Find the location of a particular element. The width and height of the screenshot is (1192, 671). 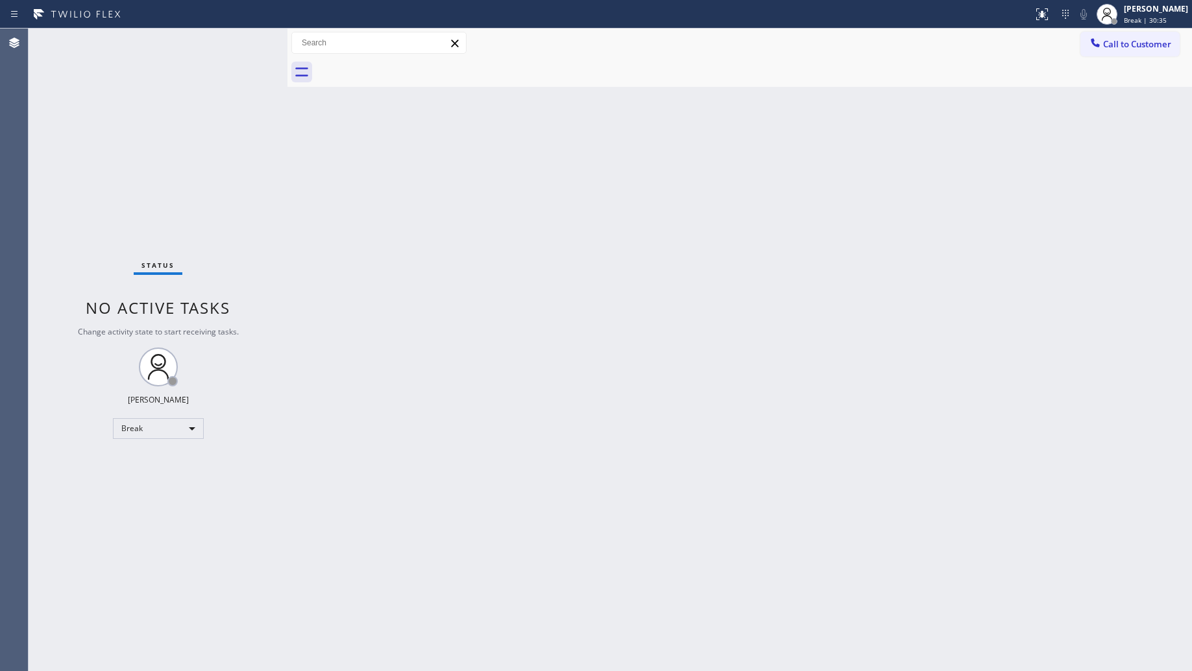

div: Break is located at coordinates (158, 429).